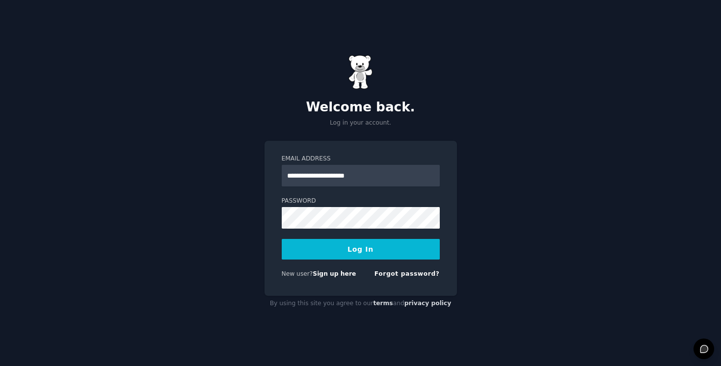  I want to click on label: Password, so click(361, 201).